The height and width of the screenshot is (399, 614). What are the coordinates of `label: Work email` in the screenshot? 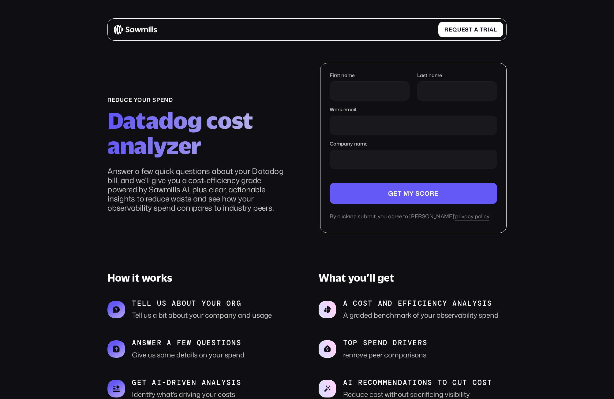 It's located at (413, 110).